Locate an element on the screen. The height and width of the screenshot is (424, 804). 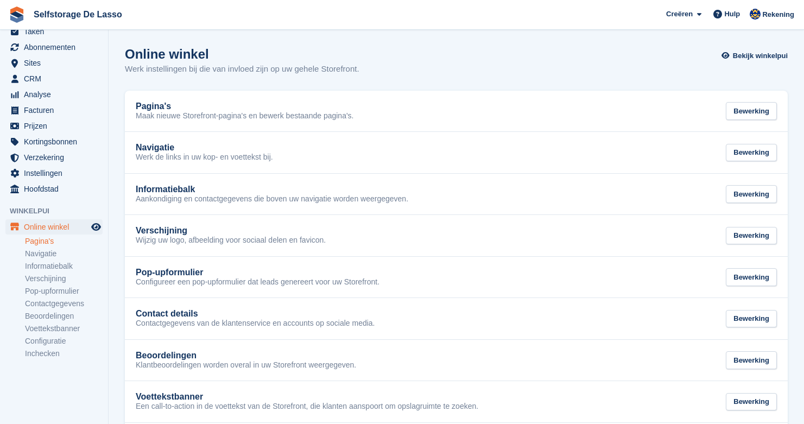
h2: Pagina's is located at coordinates (153, 106).